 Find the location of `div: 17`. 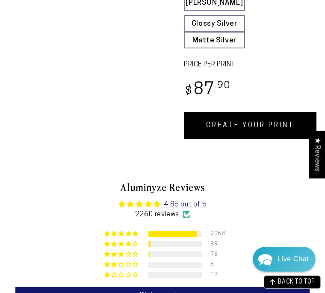

div: 17 is located at coordinates (216, 275).